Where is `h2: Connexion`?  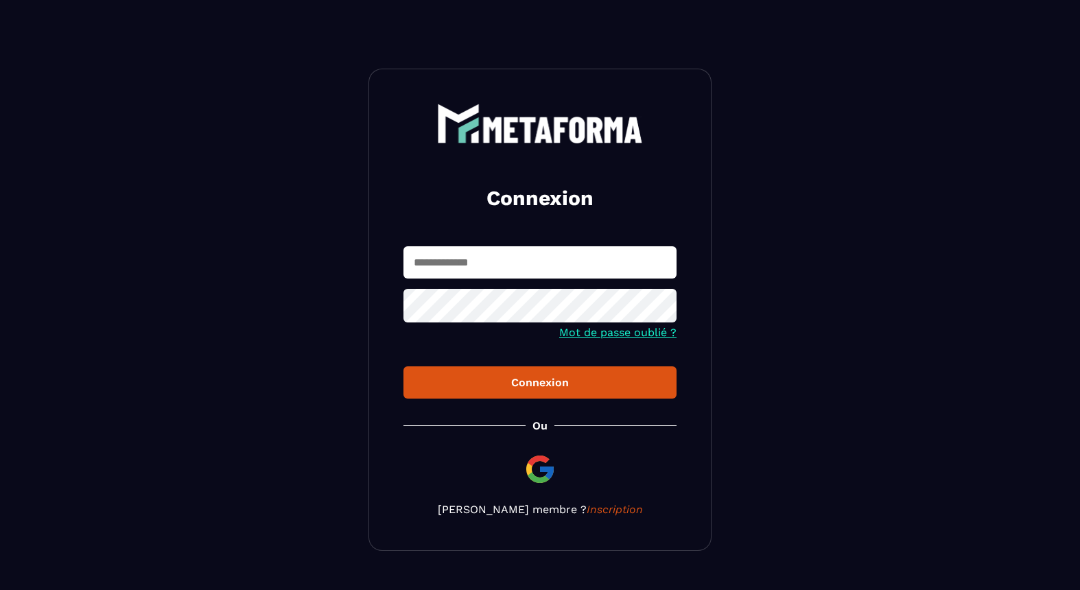 h2: Connexion is located at coordinates (540, 198).